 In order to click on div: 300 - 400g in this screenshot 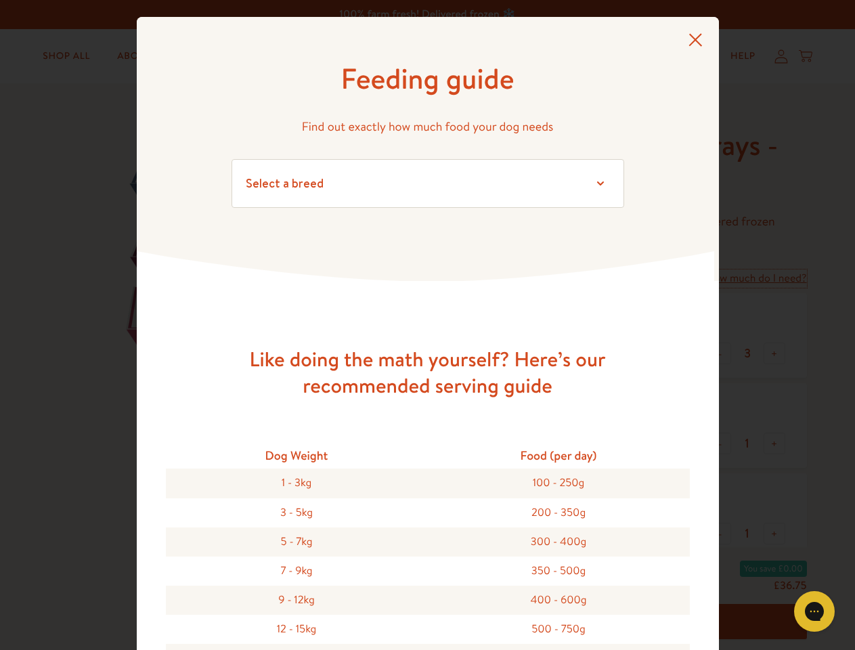, I will do `click(559, 542)`.